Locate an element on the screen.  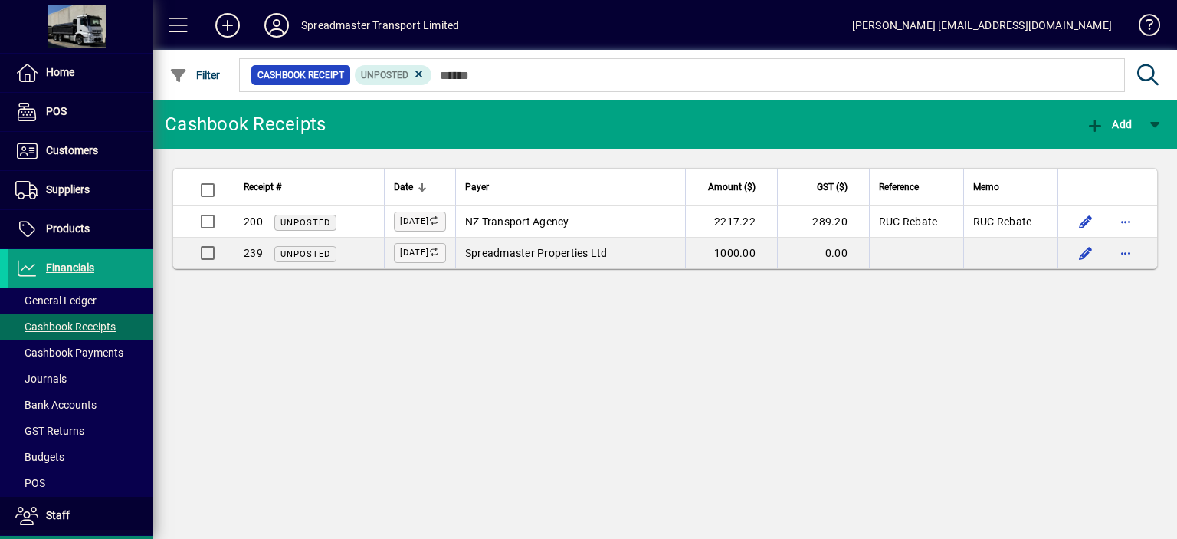
button: Profile is located at coordinates (277, 25).